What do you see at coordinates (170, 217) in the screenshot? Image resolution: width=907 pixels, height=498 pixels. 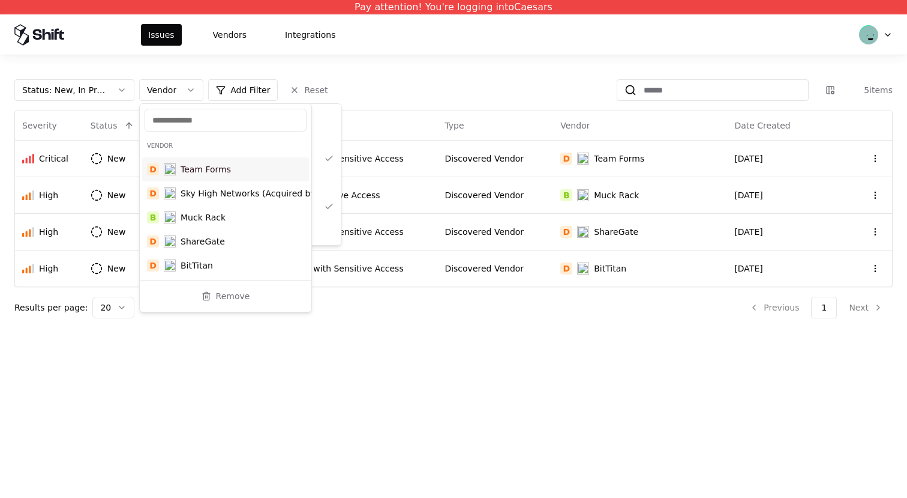 I see `img: Muck Rack` at bounding box center [170, 217].